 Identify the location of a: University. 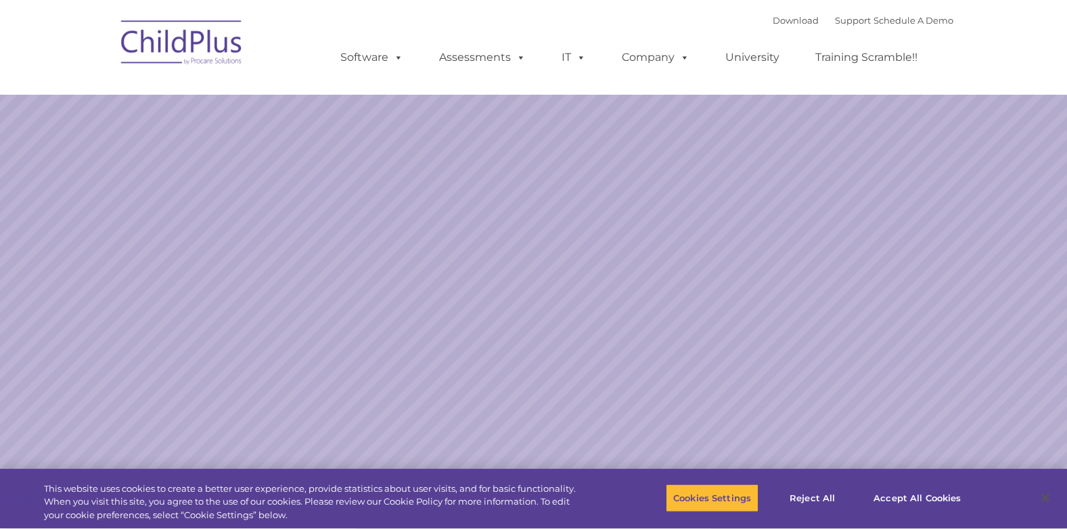
(753, 58).